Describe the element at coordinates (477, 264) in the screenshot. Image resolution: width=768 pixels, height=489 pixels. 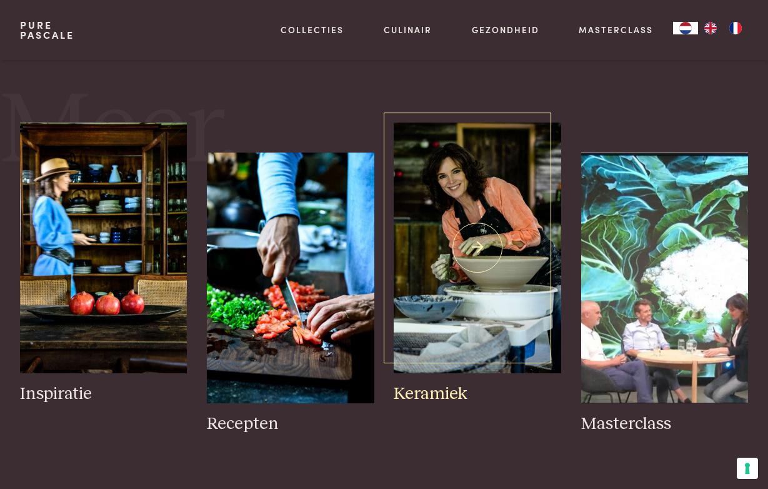
I see `a: pure-pascale-naessens-_DSC4234 Keramiek` at that location.